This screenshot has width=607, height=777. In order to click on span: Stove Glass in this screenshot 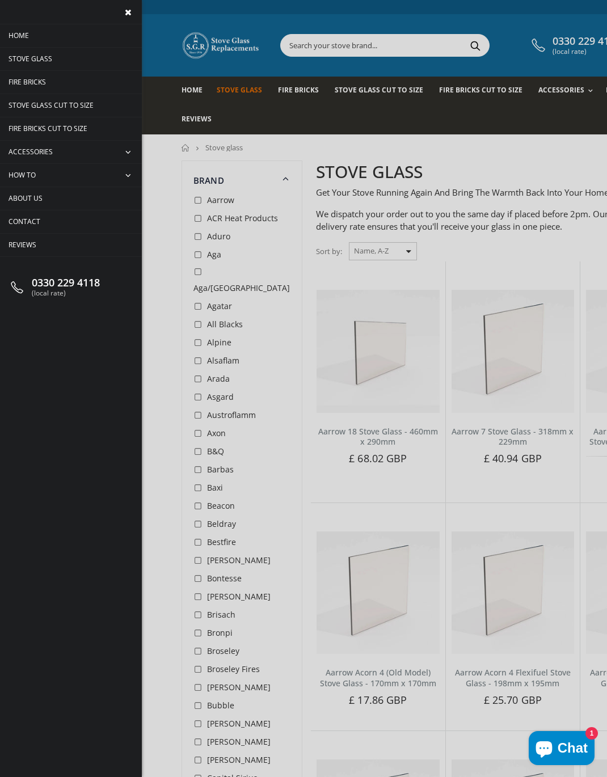, I will do `click(30, 58)`.